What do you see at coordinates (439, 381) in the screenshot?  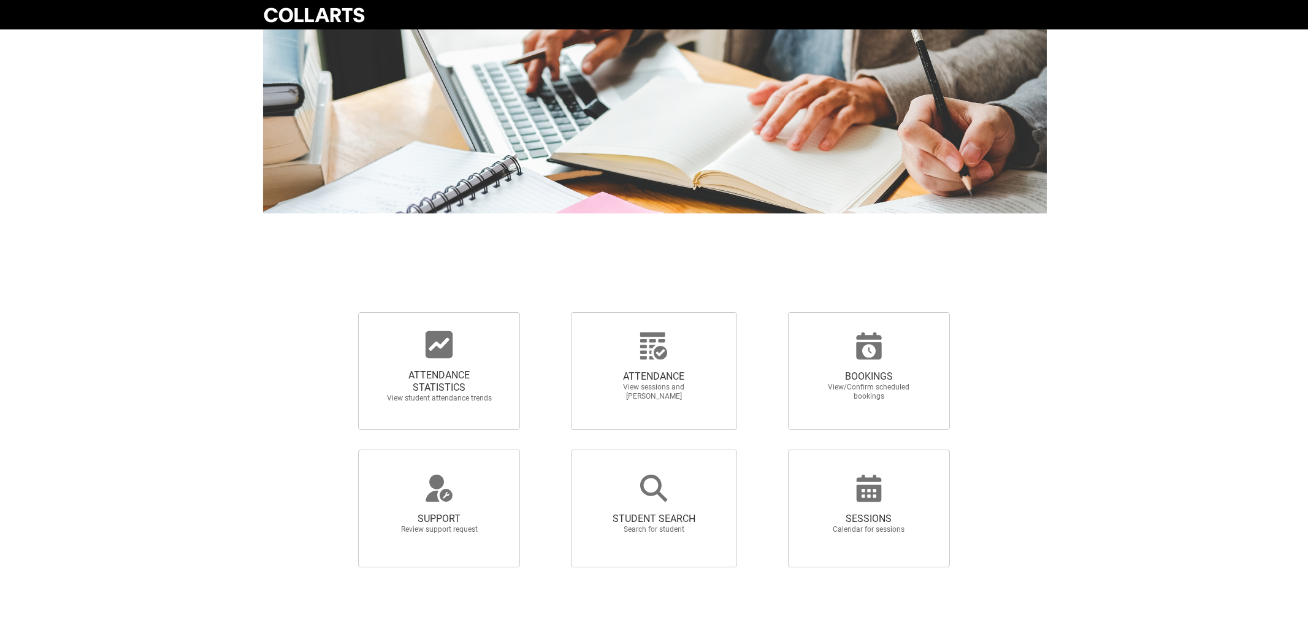 I see `span: ATTENDANCE STATISTICS` at bounding box center [439, 381].